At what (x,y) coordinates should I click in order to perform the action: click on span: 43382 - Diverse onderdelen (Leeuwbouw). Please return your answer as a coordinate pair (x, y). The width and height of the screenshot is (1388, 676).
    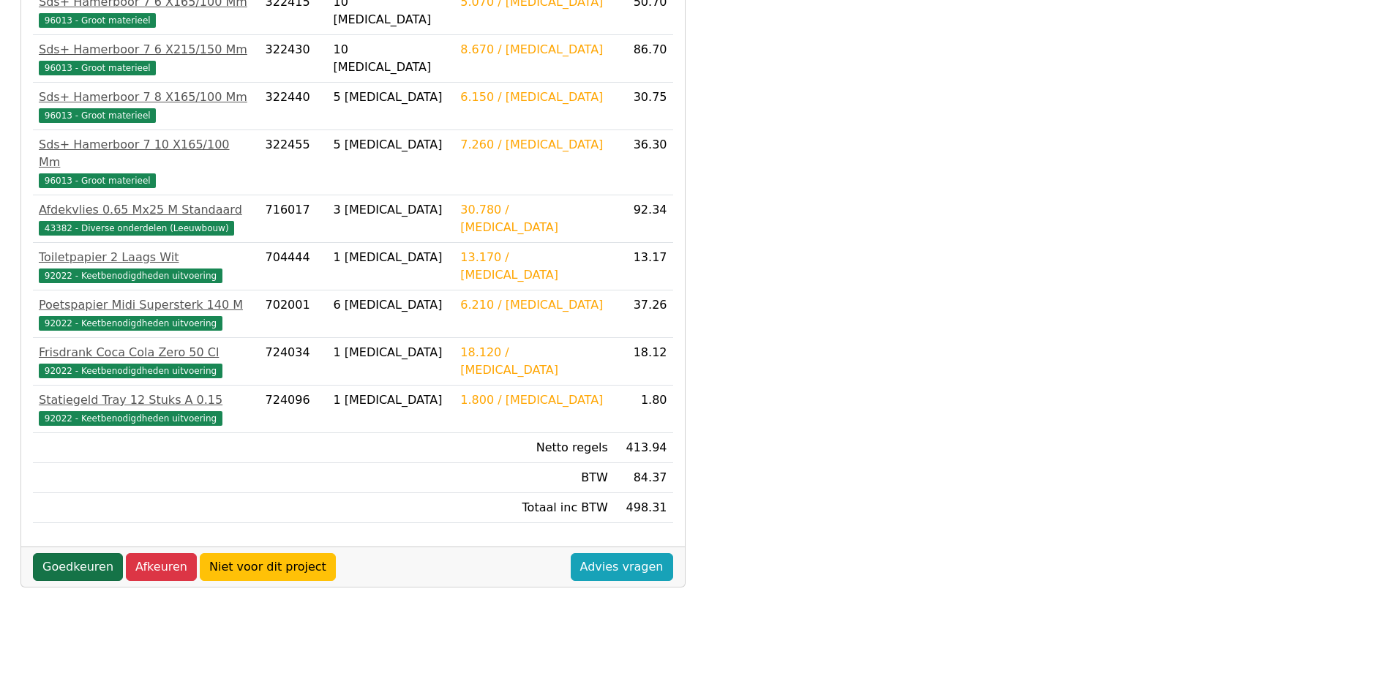
    Looking at the image, I should click on (136, 228).